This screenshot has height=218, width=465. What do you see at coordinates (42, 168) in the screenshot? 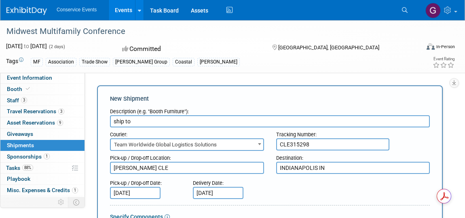
I see `a: Tasks88%` at bounding box center [42, 168].